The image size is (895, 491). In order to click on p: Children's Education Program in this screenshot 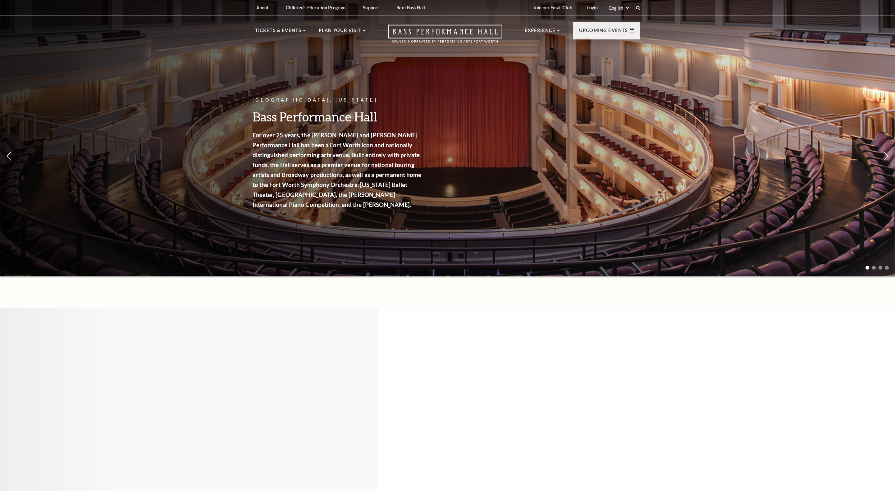, I will do `click(316, 7)`.